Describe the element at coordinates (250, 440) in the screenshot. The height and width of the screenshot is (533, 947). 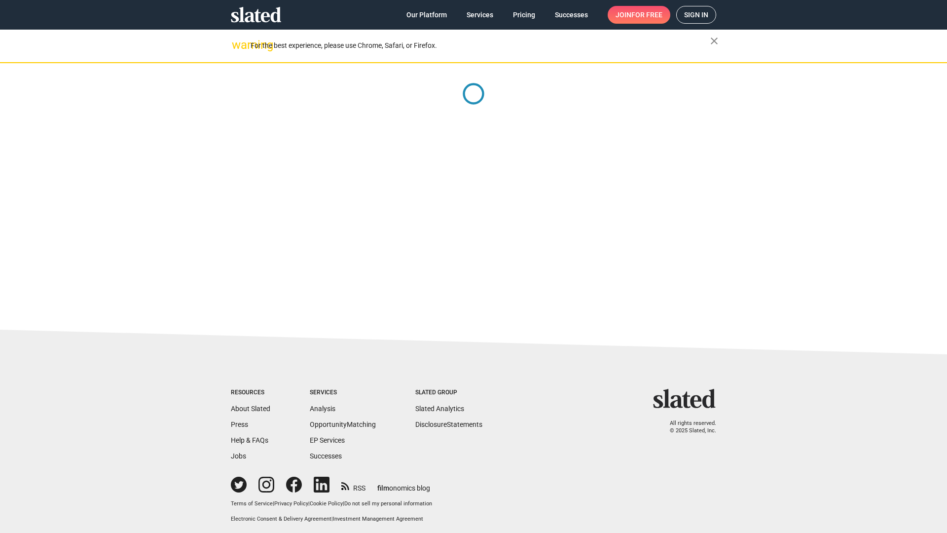
I see `a: Help & FAQs` at that location.